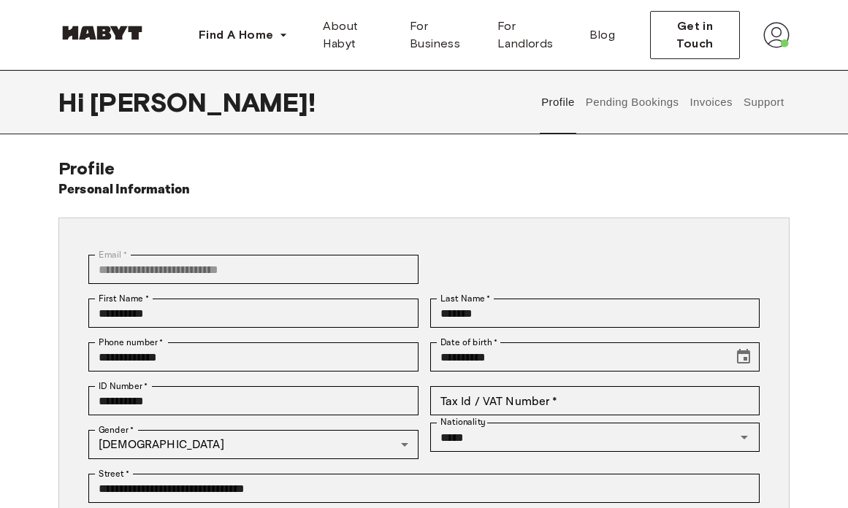  I want to click on label: Nationality, so click(463, 422).